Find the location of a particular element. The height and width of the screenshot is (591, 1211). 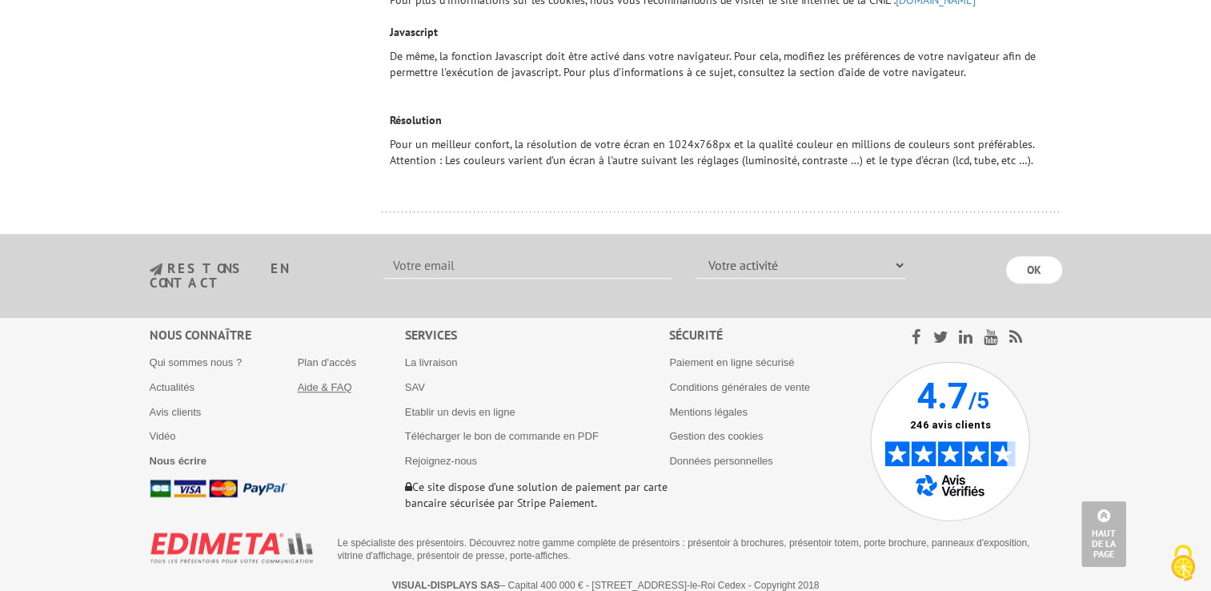

button: Cookies (fenêtre modale) is located at coordinates (1183, 564).